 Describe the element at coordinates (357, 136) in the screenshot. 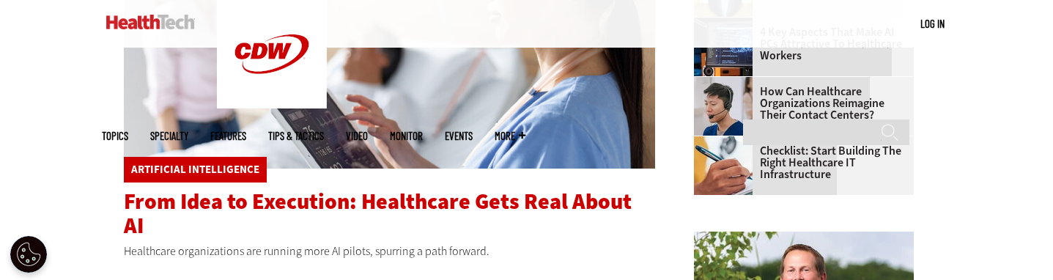

I see `a: Video` at that location.